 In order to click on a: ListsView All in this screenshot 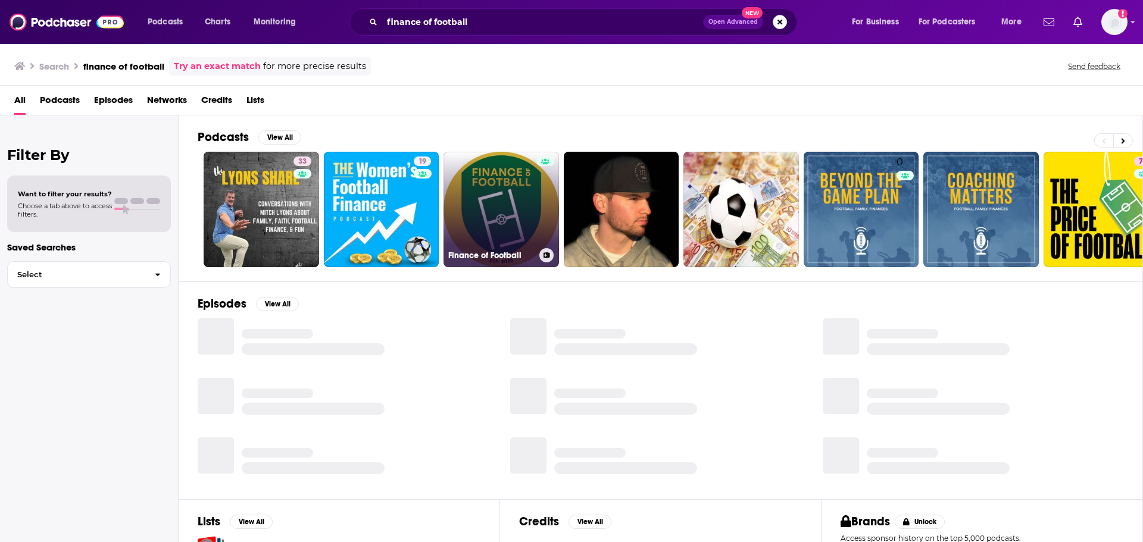, I will do `click(235, 522)`.